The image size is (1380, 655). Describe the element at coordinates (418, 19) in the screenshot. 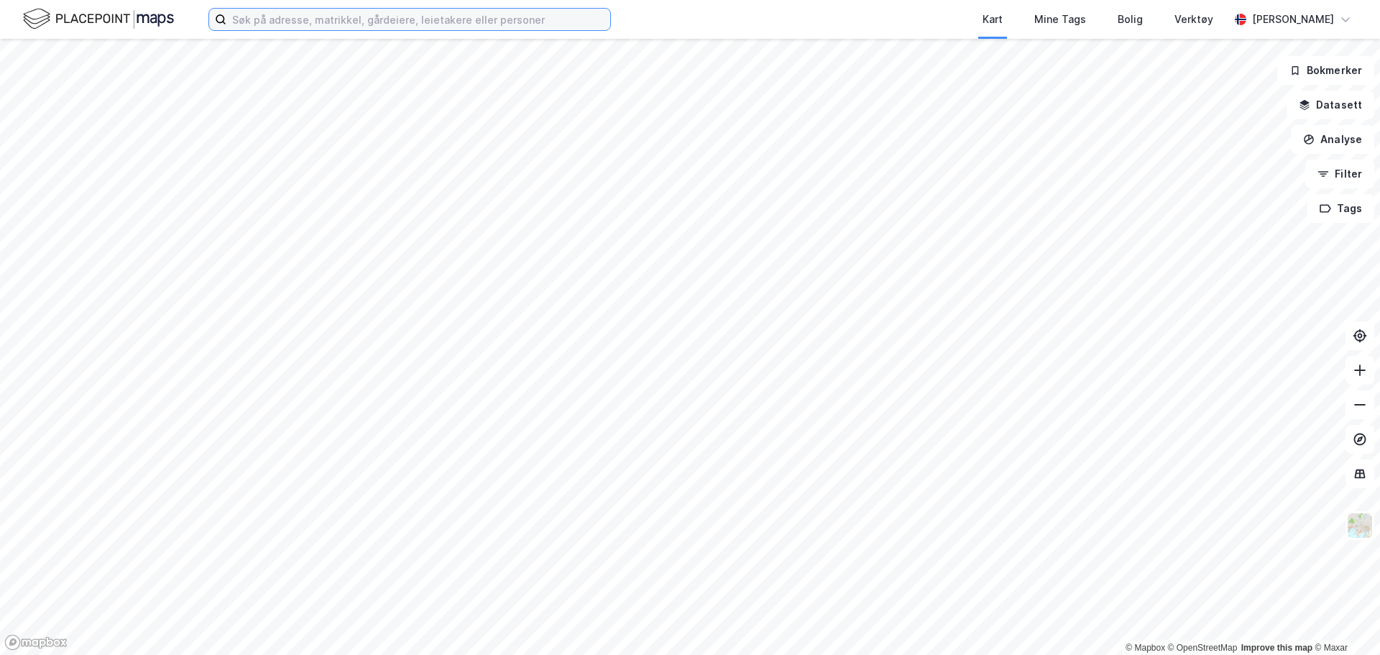

I see `input: Søk på adresse, matrikkel, gårdeiere, leietakere eller personer` at that location.